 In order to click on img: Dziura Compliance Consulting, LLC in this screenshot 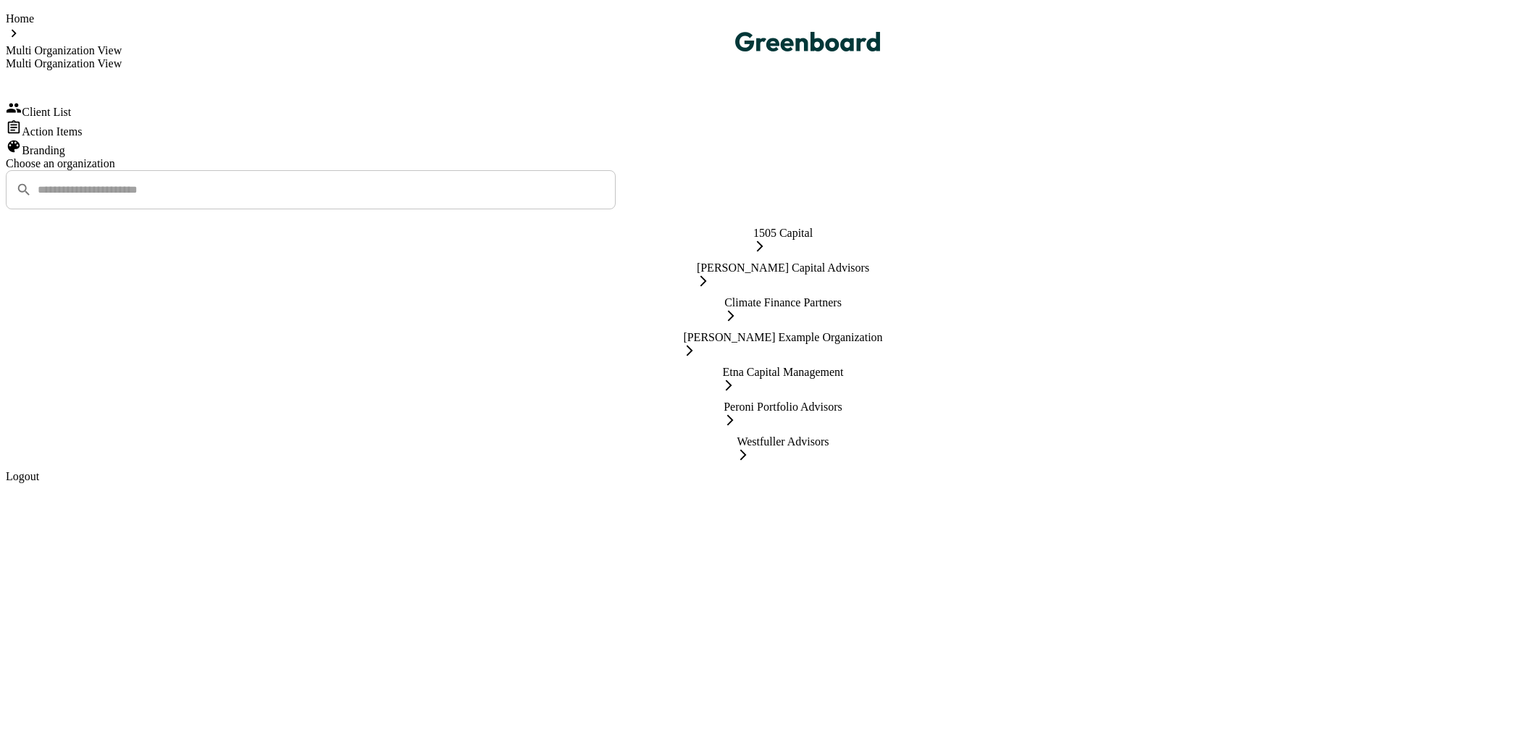, I will do `click(808, 41)`.